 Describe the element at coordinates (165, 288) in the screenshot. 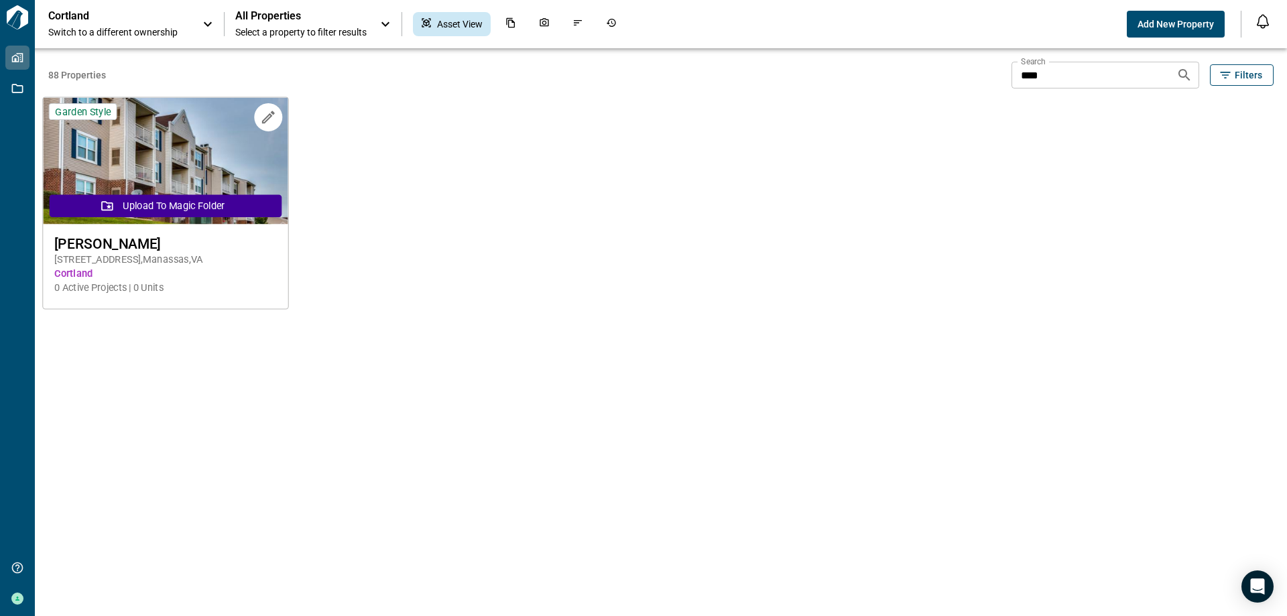

I see `span: 0 Active Projects | 0 Units` at that location.